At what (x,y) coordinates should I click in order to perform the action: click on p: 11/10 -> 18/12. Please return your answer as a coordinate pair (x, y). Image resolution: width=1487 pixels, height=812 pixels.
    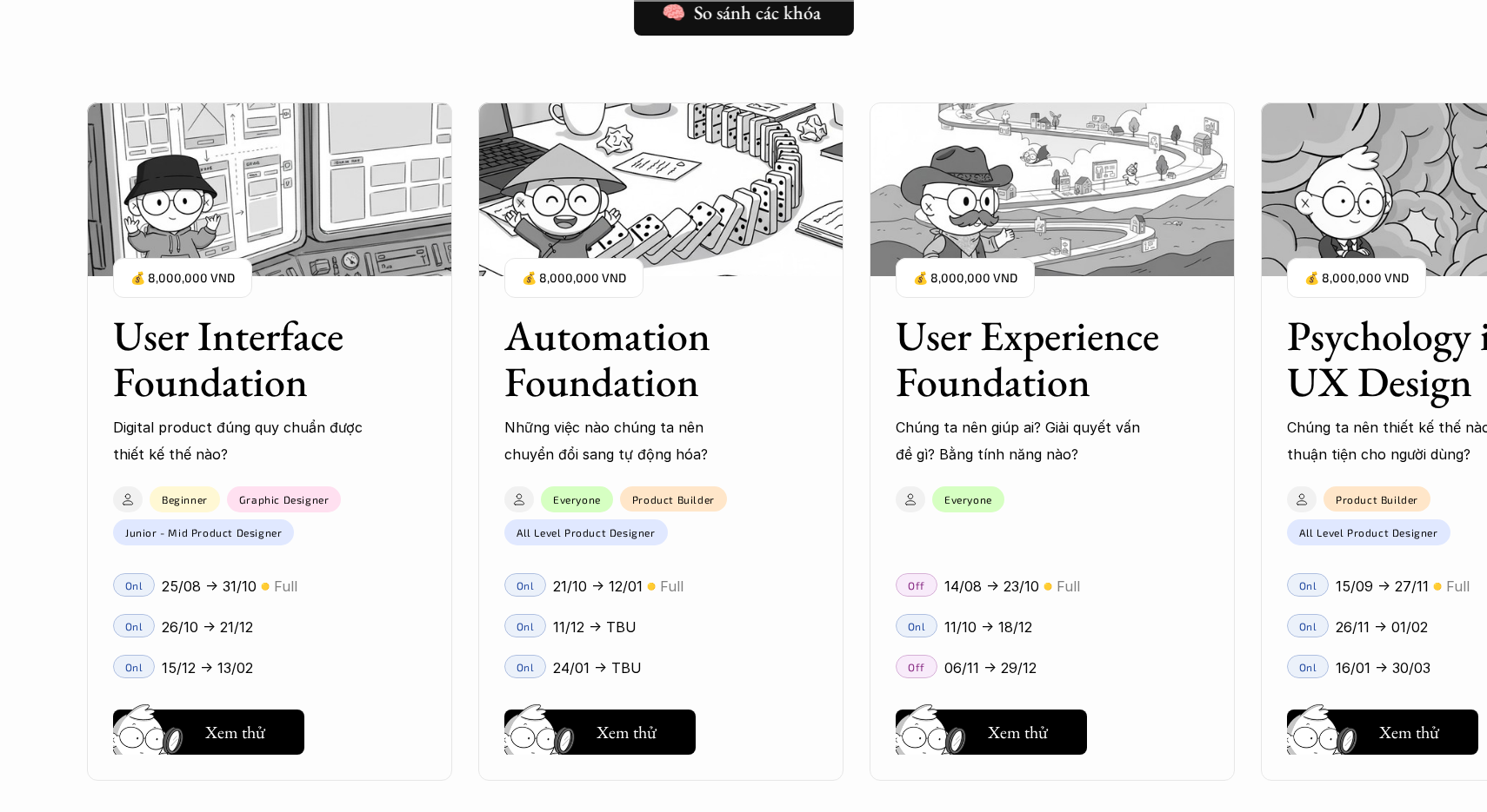
    Looking at the image, I should click on (988, 628).